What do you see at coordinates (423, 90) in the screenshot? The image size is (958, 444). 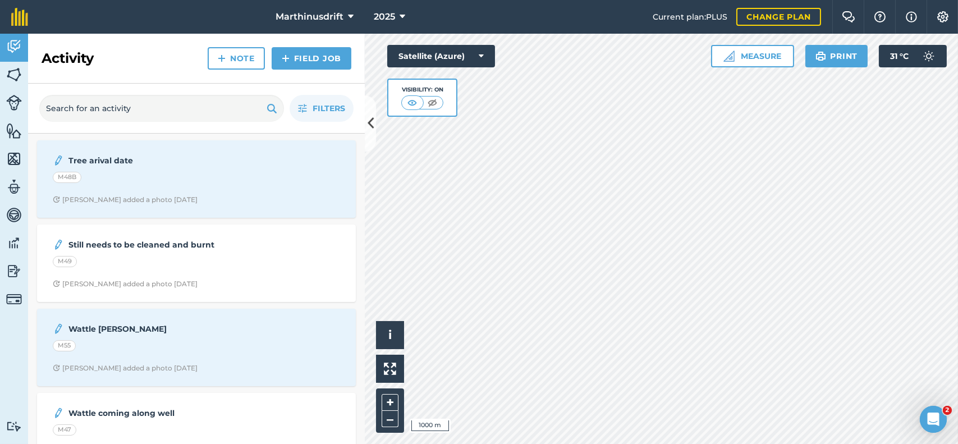 I see `div: Visibility: On` at bounding box center [423, 90].